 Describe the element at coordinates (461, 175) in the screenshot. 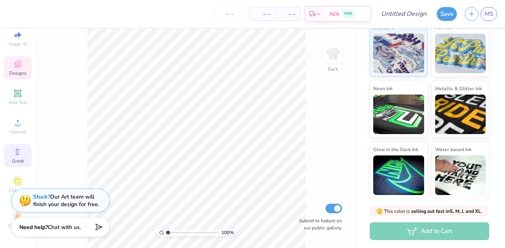

I see `img: Water based Ink` at that location.